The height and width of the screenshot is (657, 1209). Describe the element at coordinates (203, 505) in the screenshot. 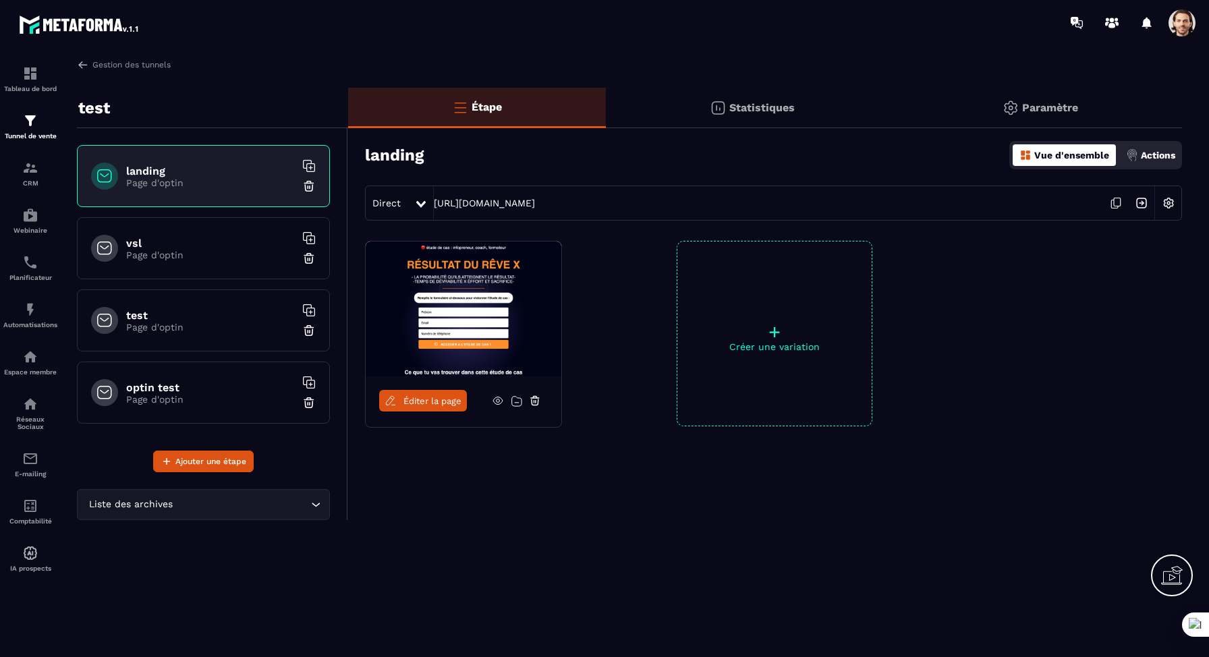

I see `div: Search for option` at that location.